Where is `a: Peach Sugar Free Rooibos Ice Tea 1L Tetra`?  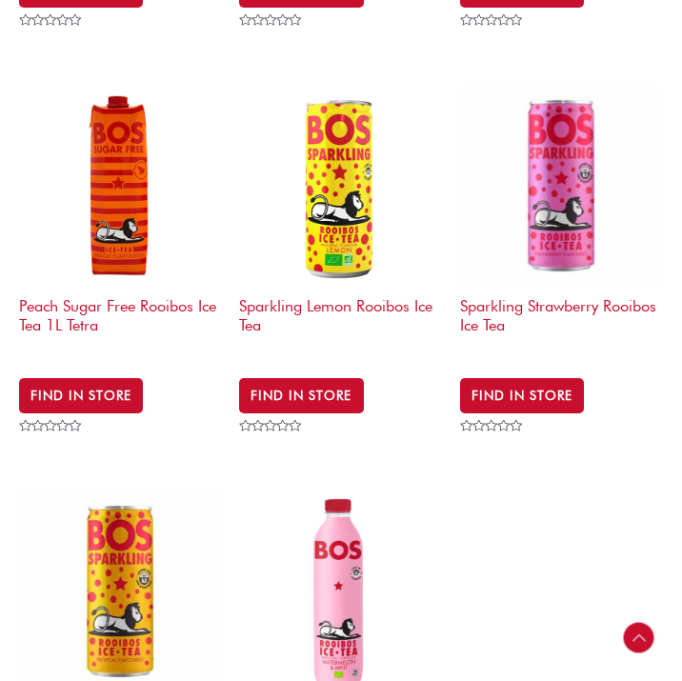
a: Peach Sugar Free Rooibos Ice Tea 1L Tetra is located at coordinates (119, 222).